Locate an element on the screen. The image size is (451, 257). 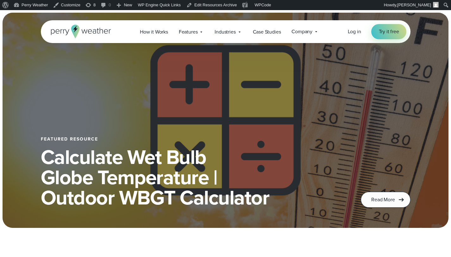
a: How it Works is located at coordinates (154, 32).